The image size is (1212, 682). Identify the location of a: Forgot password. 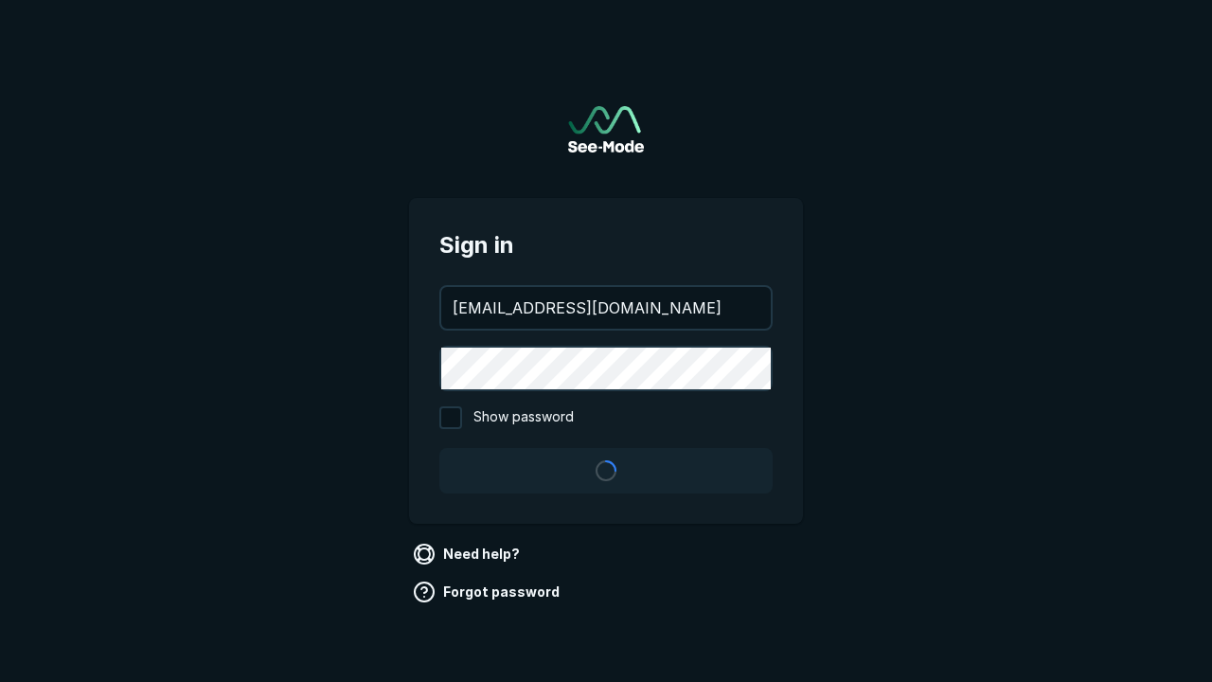
(488, 592).